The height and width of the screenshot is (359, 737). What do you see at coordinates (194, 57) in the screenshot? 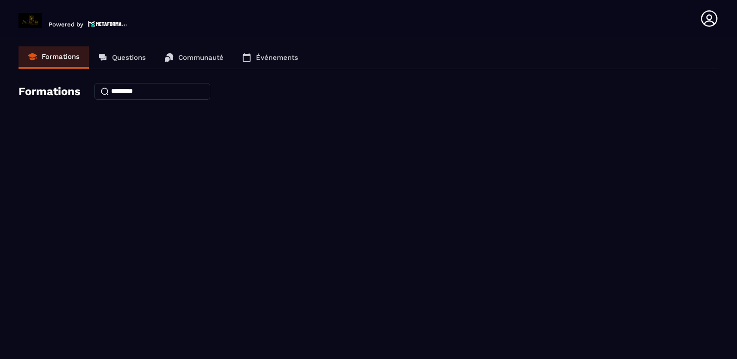
I see `a: Communauté` at bounding box center [194, 57].